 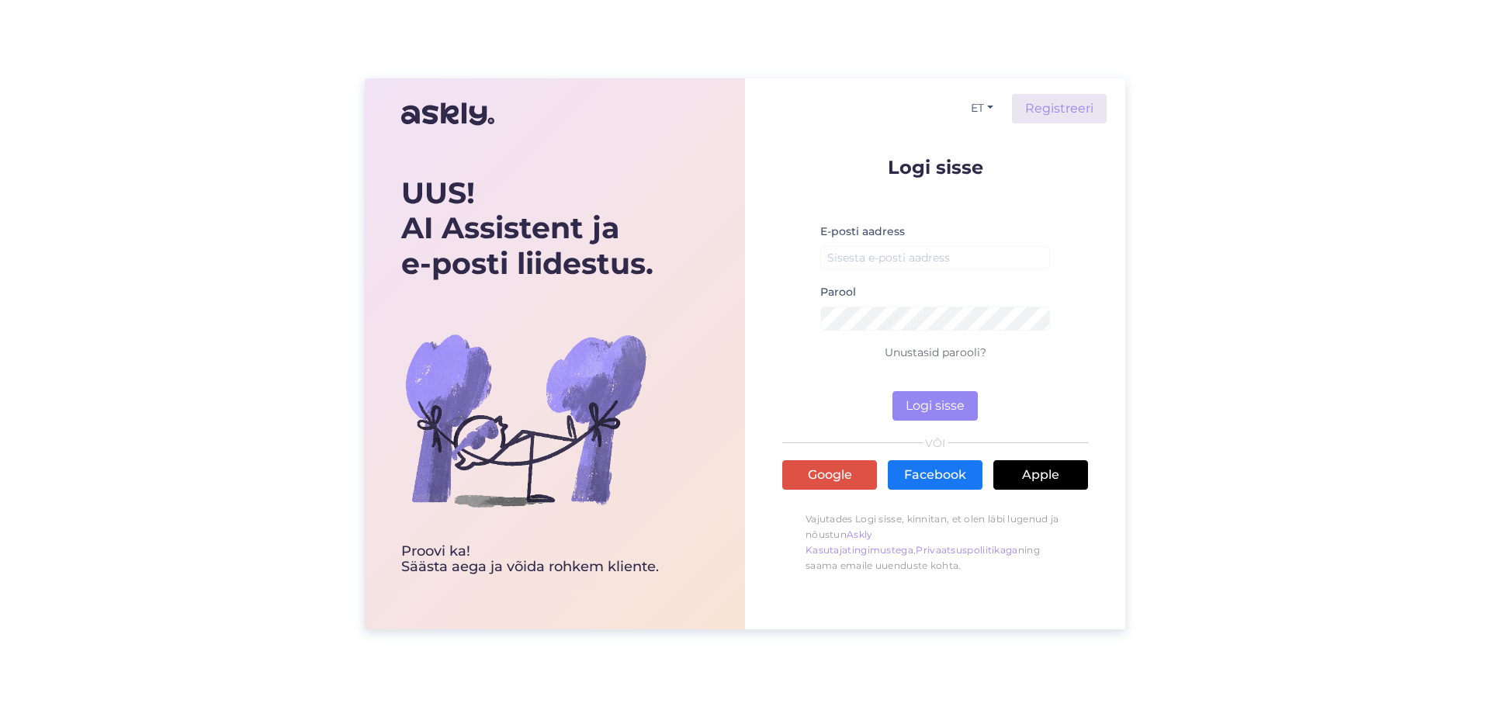 What do you see at coordinates (1041, 475) in the screenshot?
I see `a: Apple` at bounding box center [1041, 475].